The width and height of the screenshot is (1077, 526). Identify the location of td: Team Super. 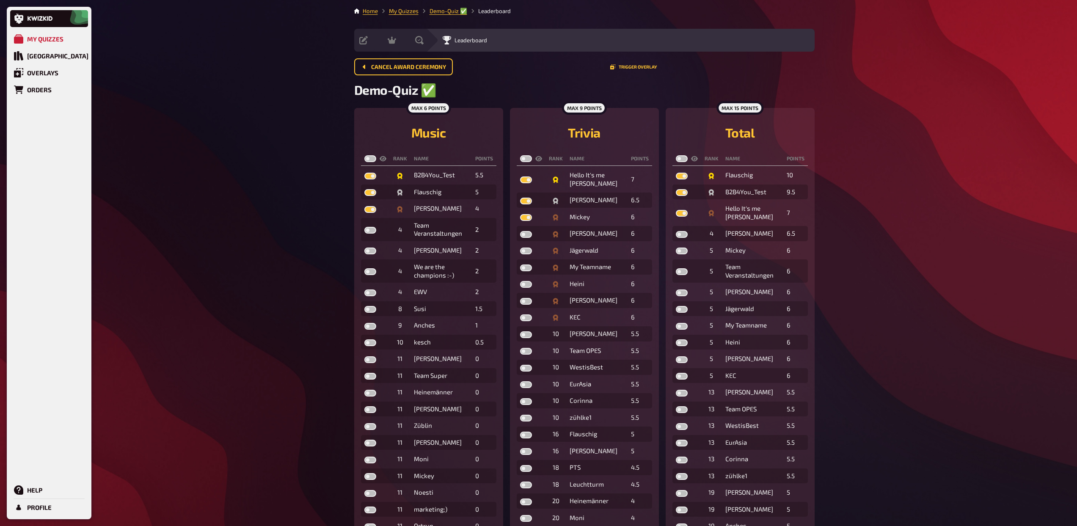
(441, 376).